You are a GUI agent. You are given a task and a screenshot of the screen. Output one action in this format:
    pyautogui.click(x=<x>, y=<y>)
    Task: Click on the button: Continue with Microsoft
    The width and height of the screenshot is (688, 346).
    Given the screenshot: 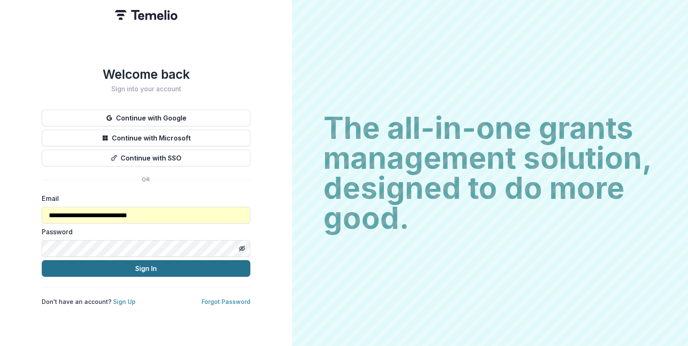 What is the action you would take?
    pyautogui.click(x=146, y=138)
    